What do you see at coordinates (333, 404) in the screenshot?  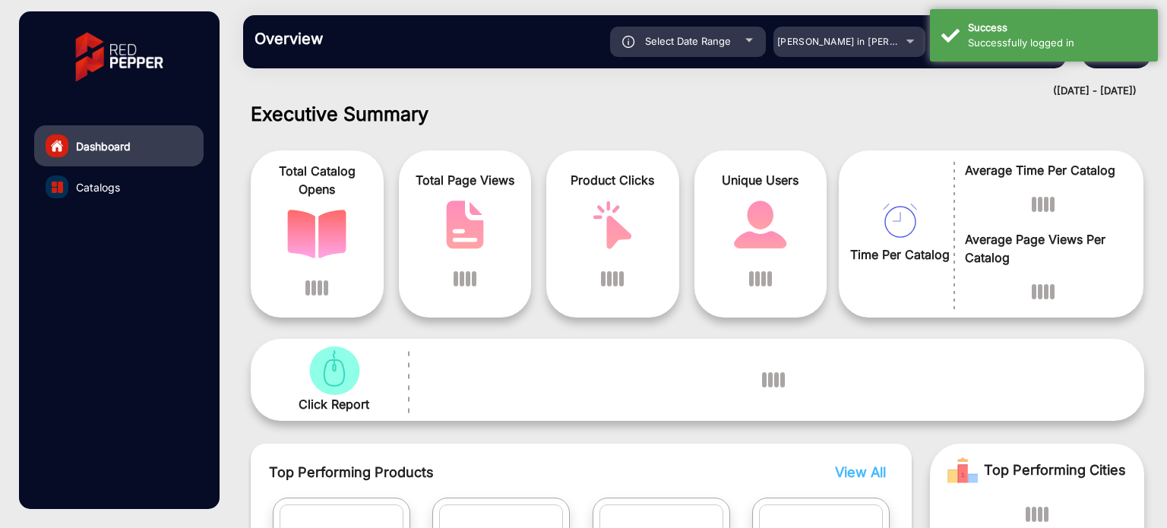 I see `span: Click Report` at bounding box center [333, 404].